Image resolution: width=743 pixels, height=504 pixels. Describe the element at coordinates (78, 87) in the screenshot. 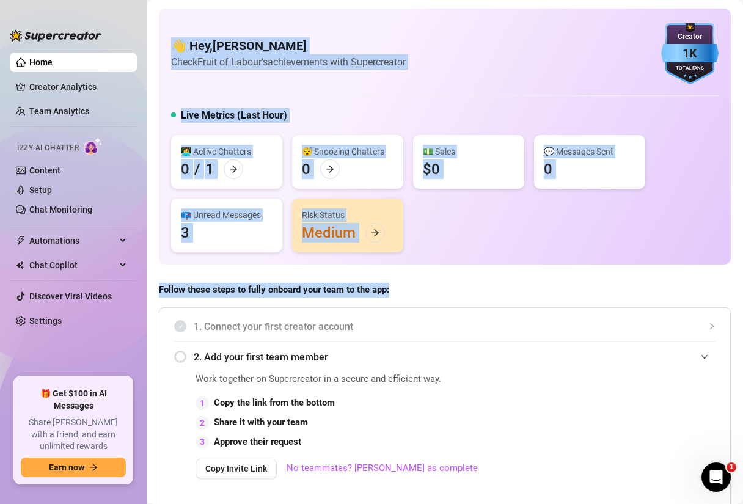

I see `a: Creator Analytics` at that location.